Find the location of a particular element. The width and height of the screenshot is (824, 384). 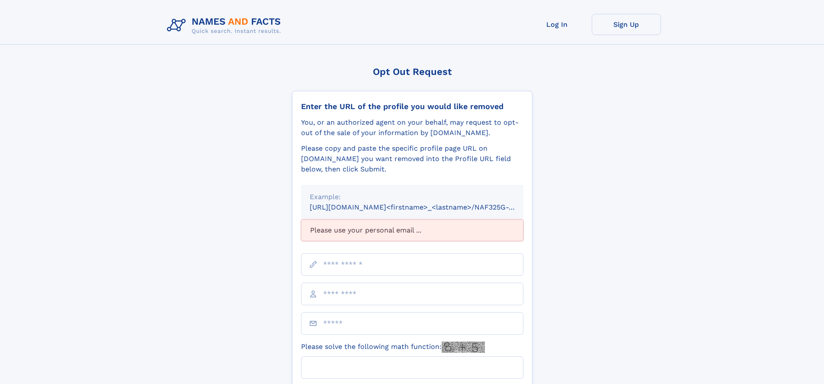

div: Please use your personal email ... is located at coordinates (412, 230).